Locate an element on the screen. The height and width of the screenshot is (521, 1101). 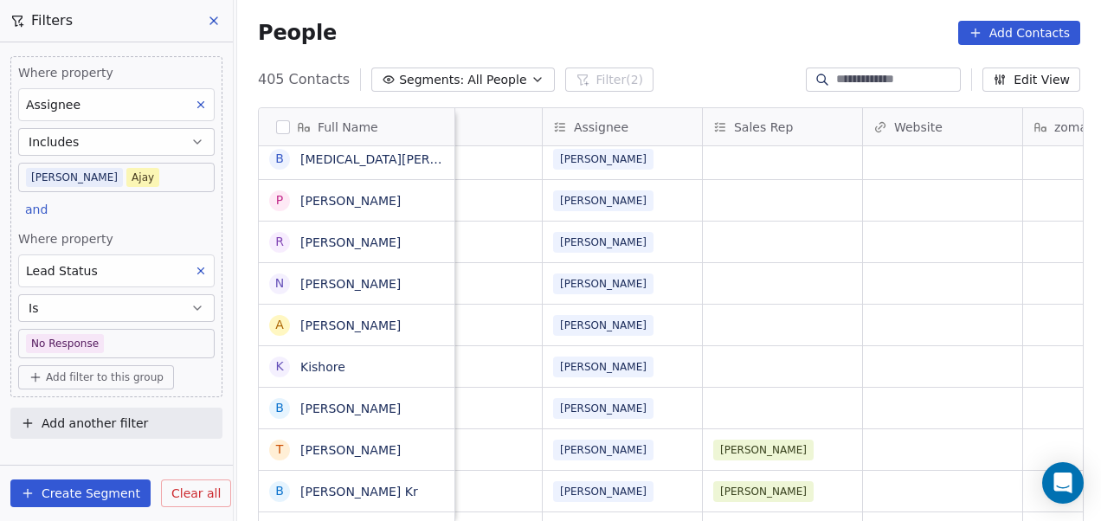
span: 405 Contacts is located at coordinates (304, 80).